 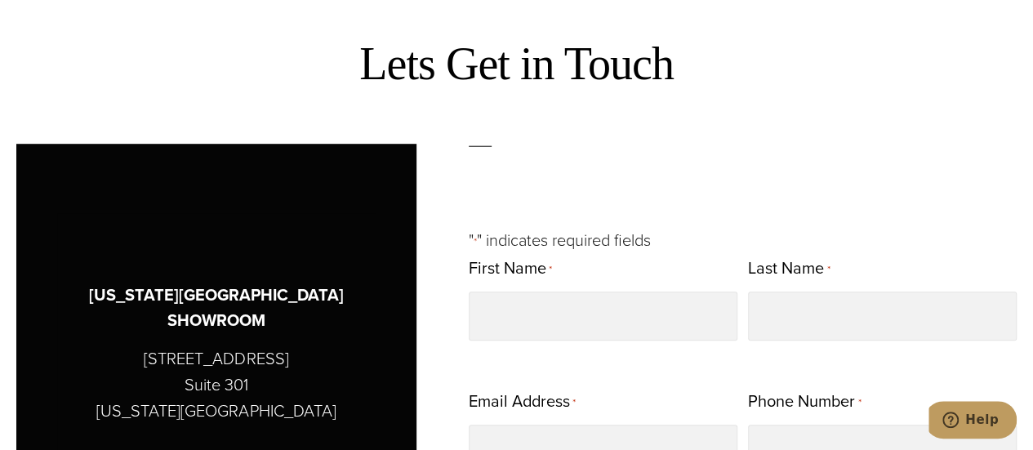 I want to click on label: First Name, so click(x=511, y=269).